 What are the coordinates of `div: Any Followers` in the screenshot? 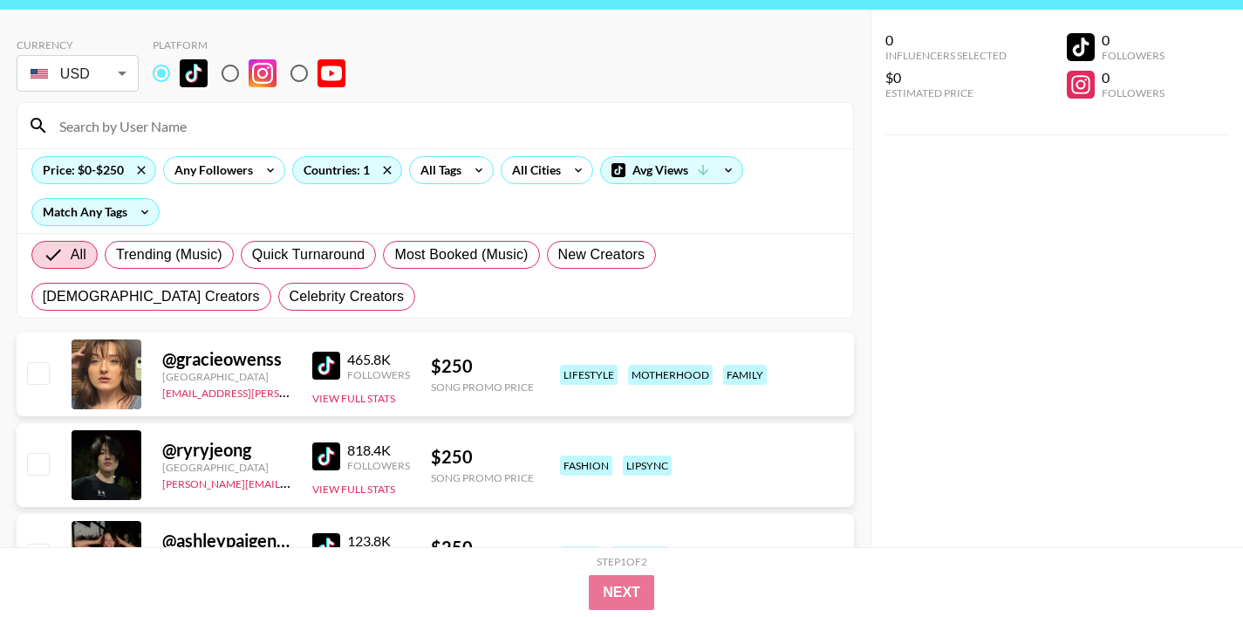 It's located at (210, 170).